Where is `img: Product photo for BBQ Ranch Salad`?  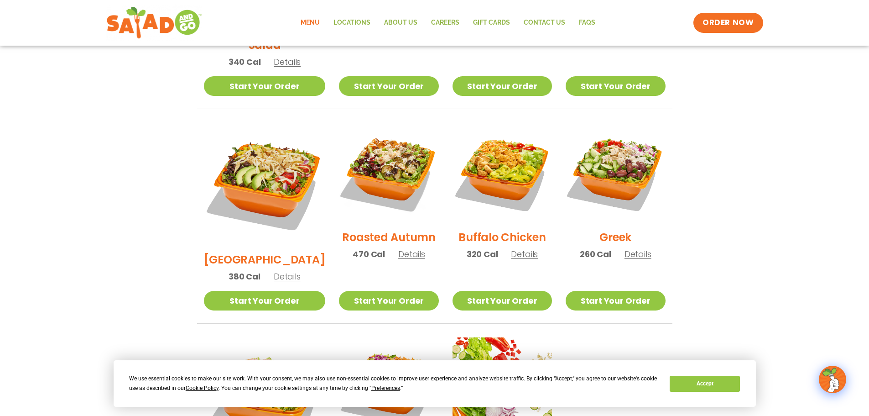
img: Product photo for BBQ Ranch Salad is located at coordinates (265, 183).